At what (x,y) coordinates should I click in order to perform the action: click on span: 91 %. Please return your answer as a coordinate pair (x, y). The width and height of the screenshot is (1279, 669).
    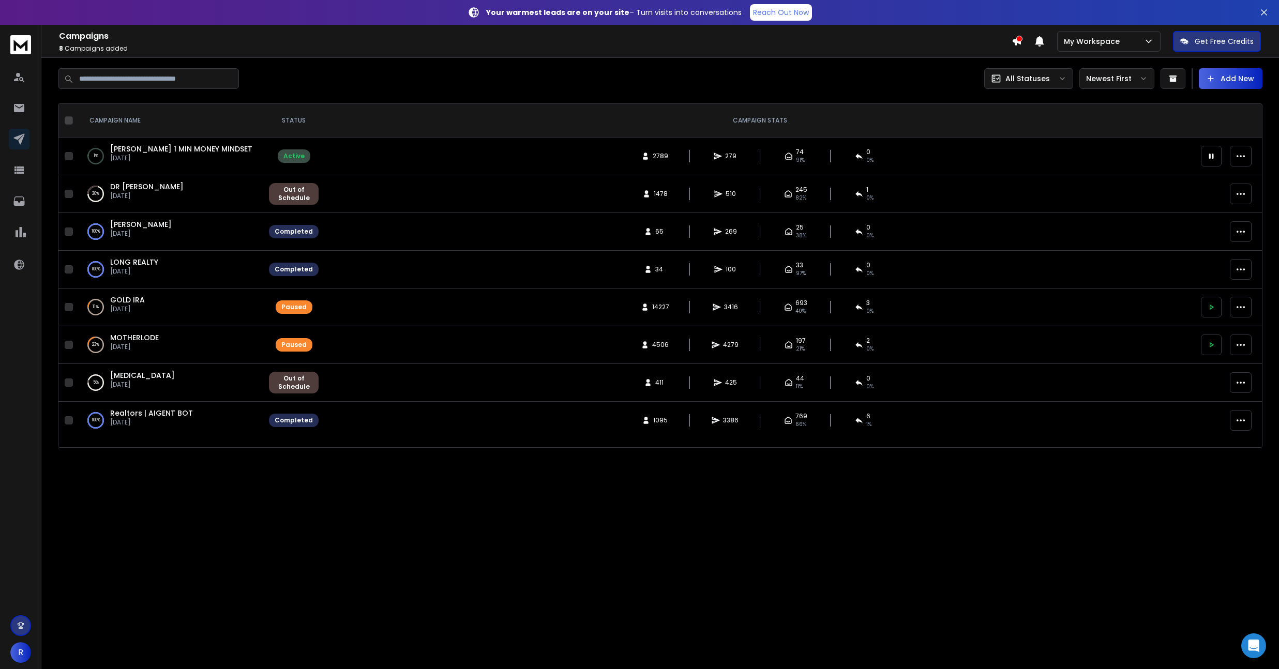
    Looking at the image, I should click on (800, 160).